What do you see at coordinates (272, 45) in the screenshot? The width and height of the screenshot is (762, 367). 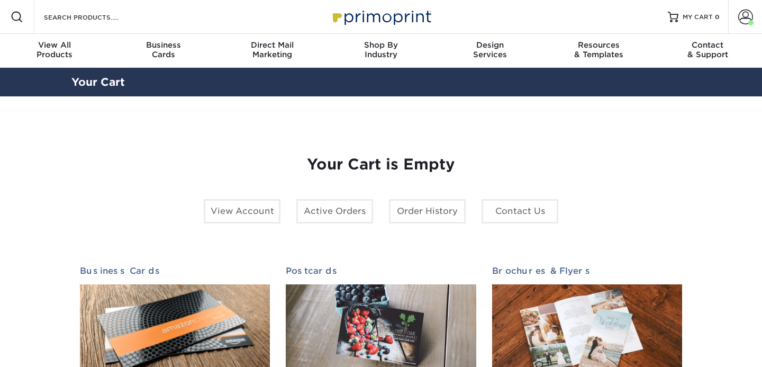 I see `span: Direct Mail` at bounding box center [272, 45].